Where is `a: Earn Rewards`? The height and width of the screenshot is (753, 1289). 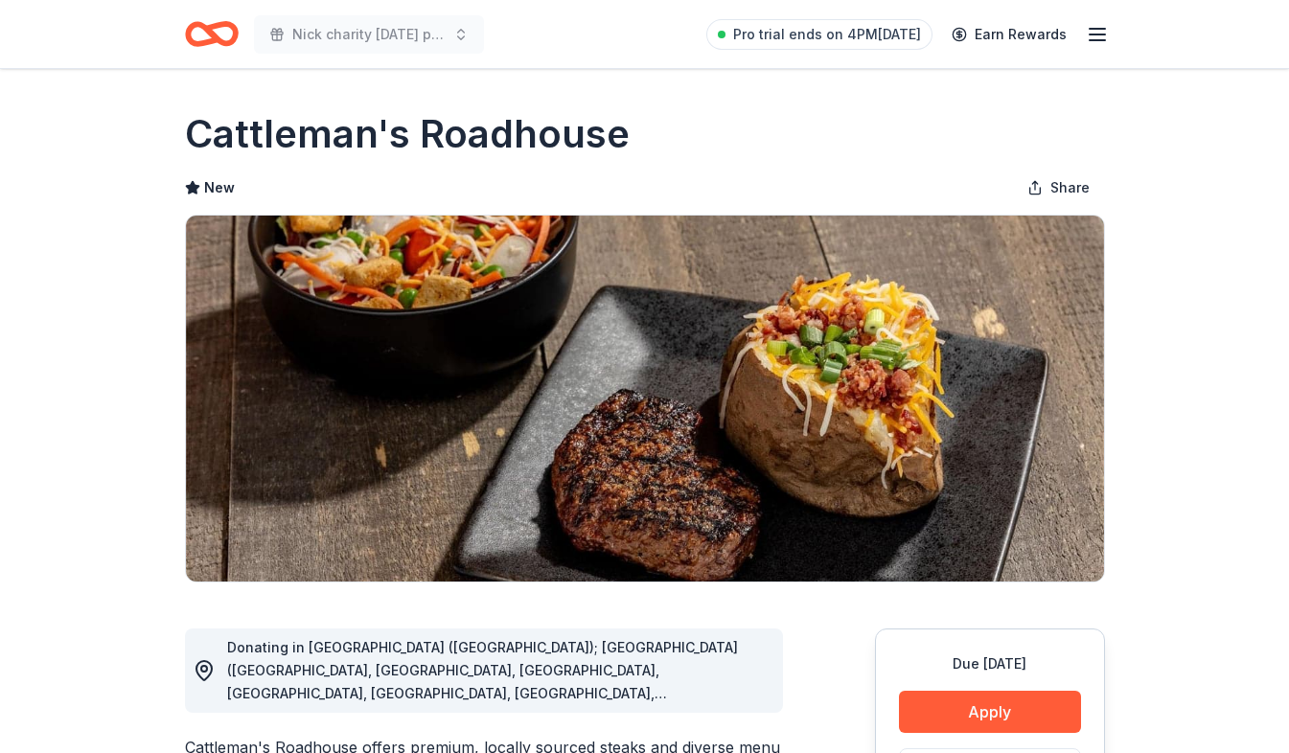 a: Earn Rewards is located at coordinates (1009, 35).